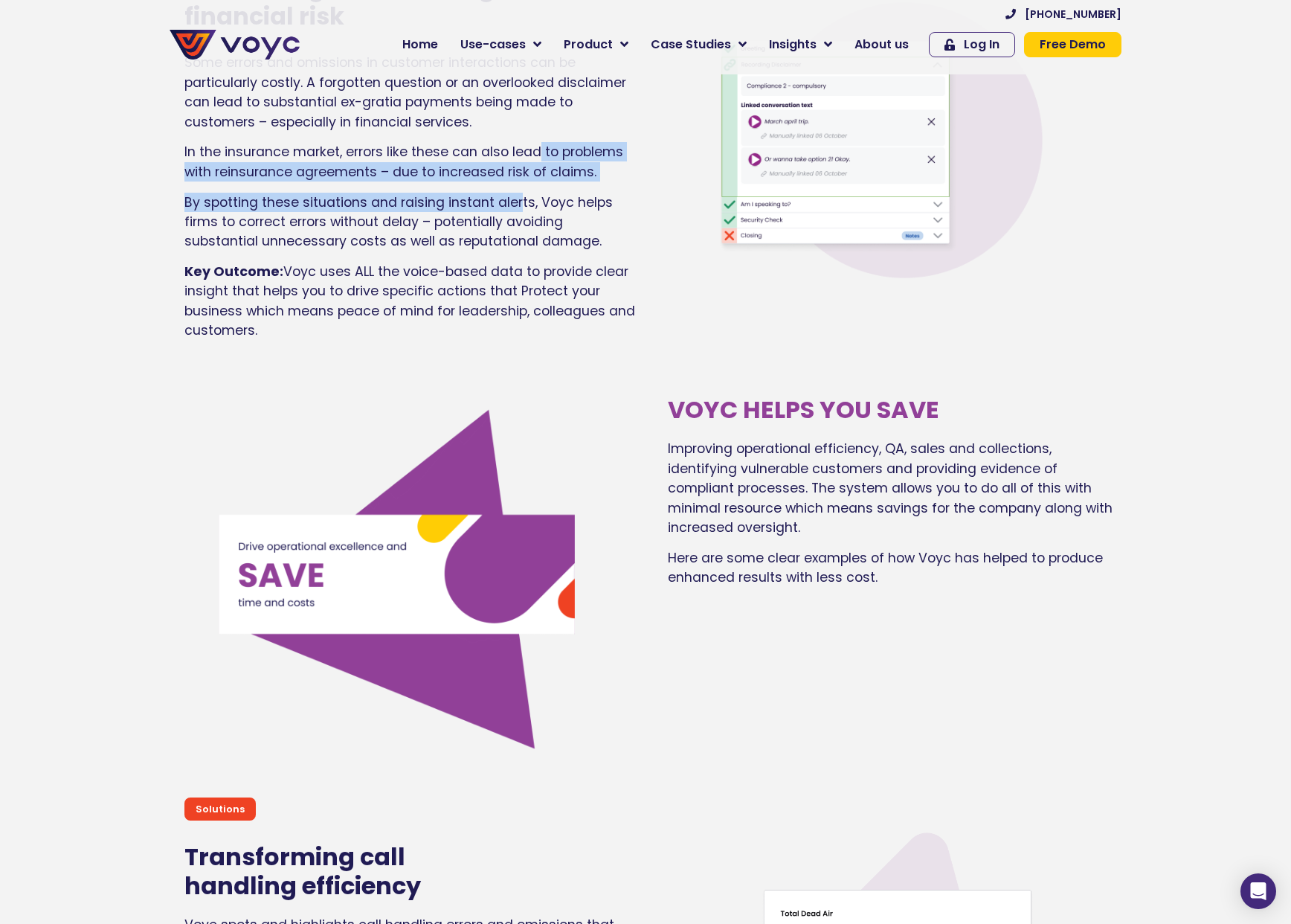 The image size is (1291, 924). Describe the element at coordinates (215, 67) in the screenshot. I see `span: Phone` at that location.